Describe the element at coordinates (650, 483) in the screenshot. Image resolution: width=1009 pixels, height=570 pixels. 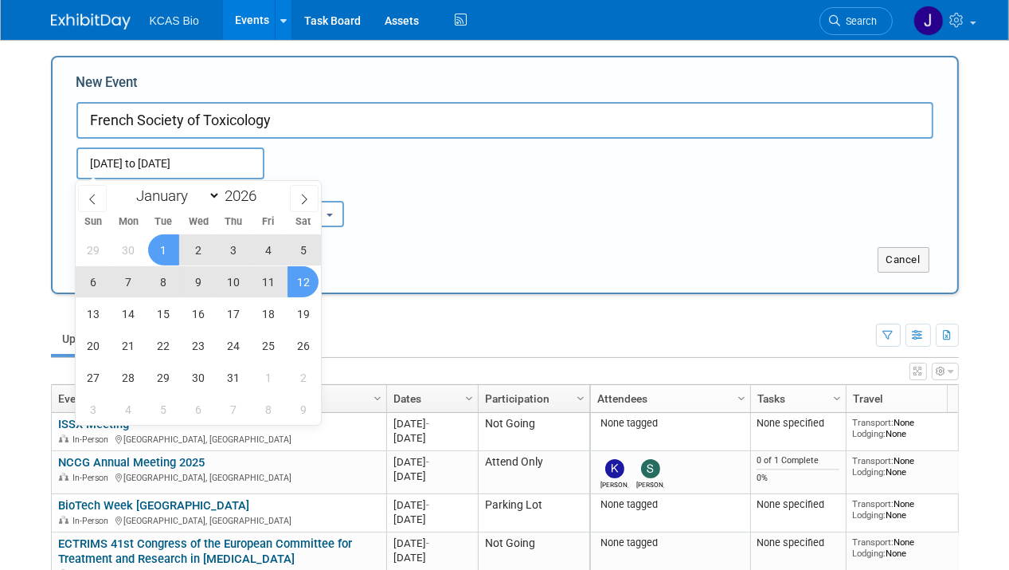
I see `div: Sara Herrmann` at that location.